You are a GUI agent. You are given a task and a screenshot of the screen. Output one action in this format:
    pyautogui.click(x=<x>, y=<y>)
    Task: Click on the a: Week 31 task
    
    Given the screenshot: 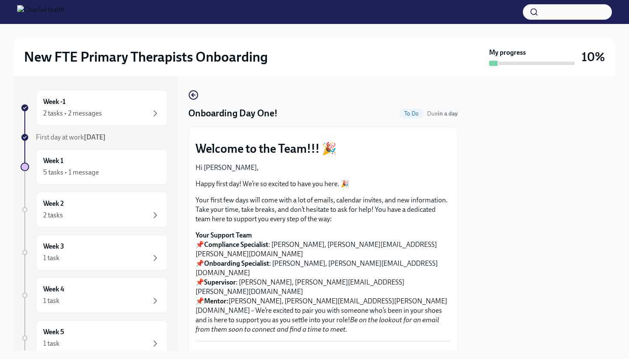 What is the action you would take?
    pyautogui.click(x=94, y=252)
    